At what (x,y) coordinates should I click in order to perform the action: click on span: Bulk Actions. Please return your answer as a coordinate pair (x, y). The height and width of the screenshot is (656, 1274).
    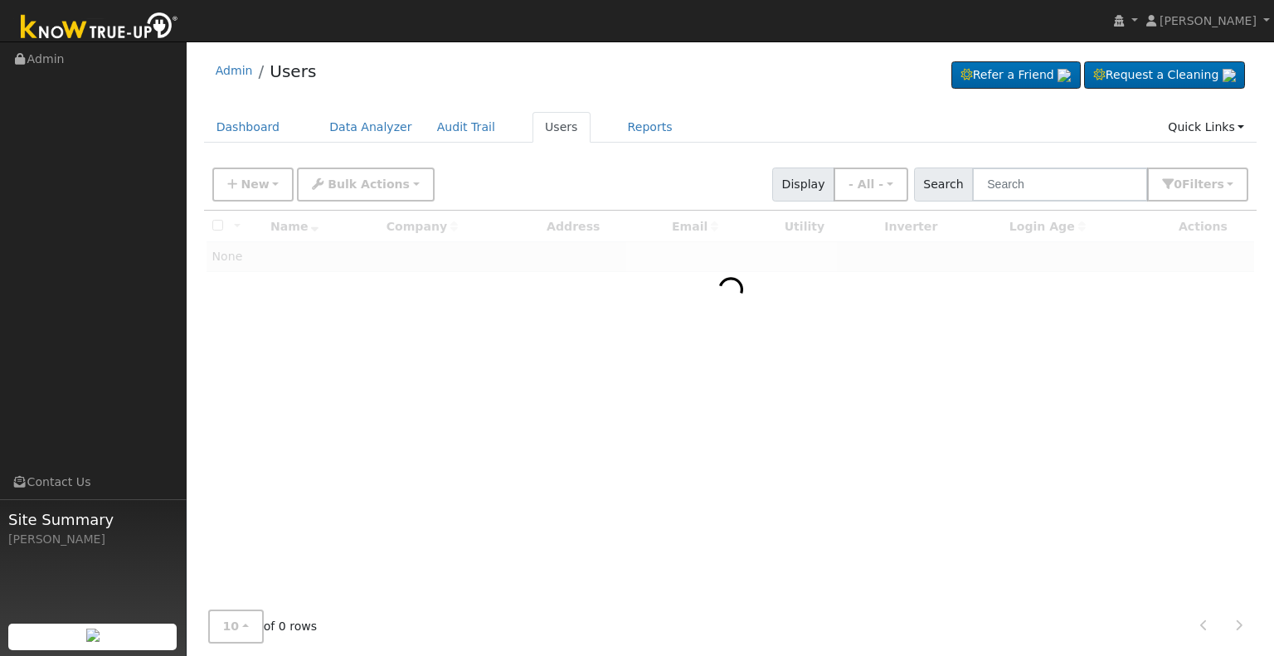
    Looking at the image, I should click on (368, 184).